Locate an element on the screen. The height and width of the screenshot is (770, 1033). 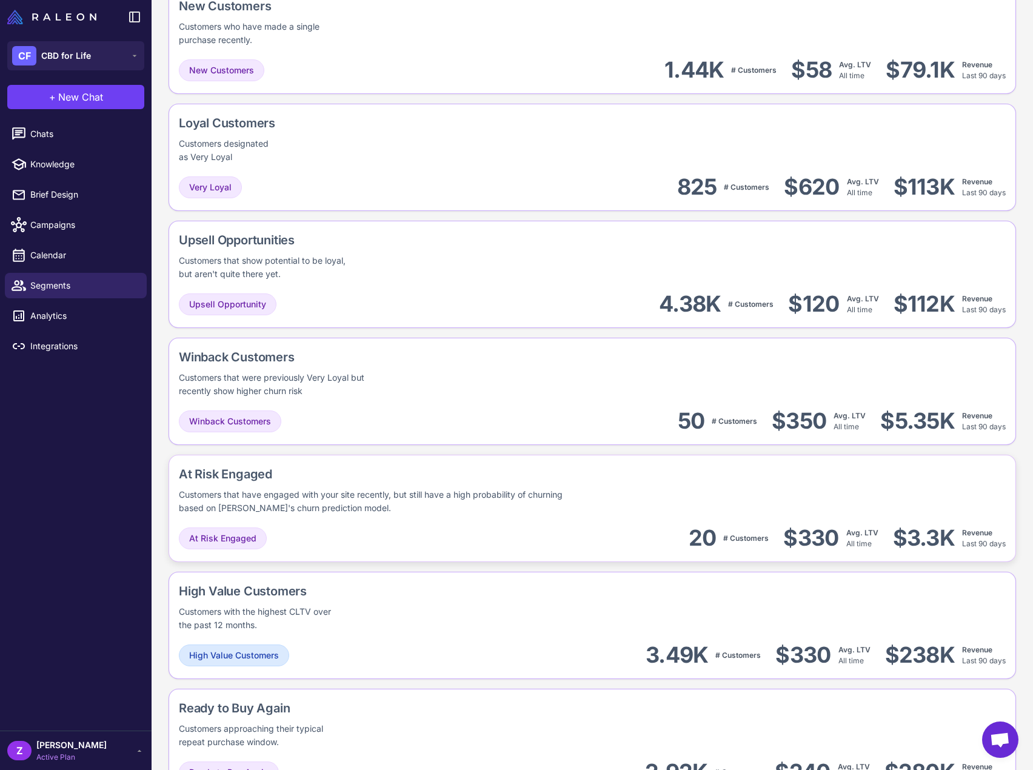
div: $58 is located at coordinates (811, 70).